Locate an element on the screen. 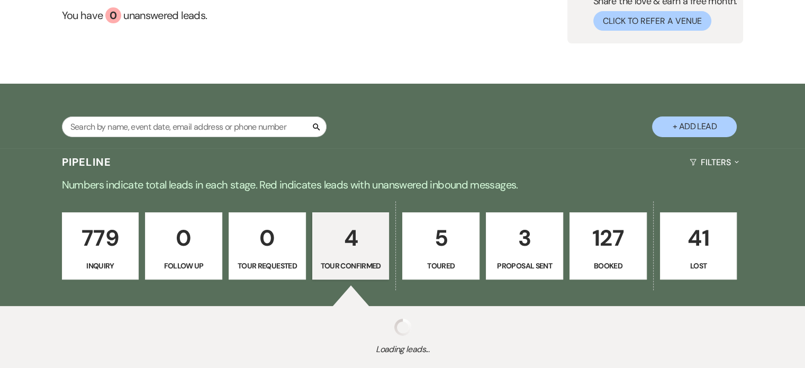  a: 41Lost is located at coordinates (699, 246).